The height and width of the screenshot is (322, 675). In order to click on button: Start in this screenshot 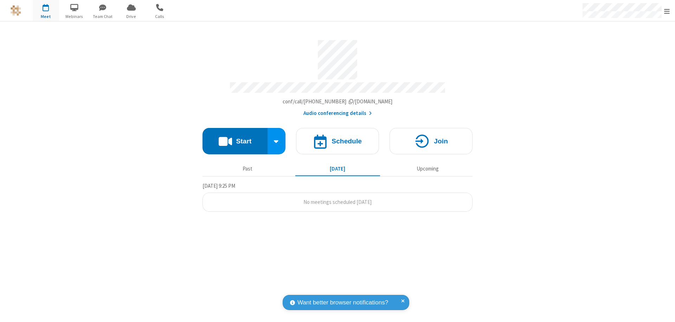, I will do `click(235, 141)`.